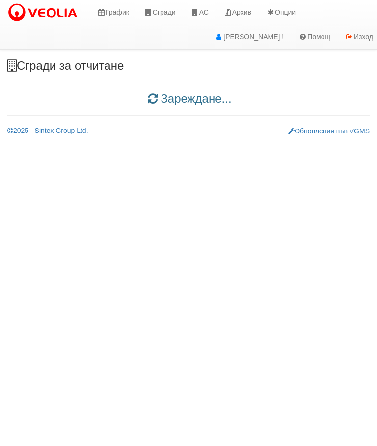 Image resolution: width=377 pixels, height=446 pixels. Describe the element at coordinates (45, 13) in the screenshot. I see `img: VeoliaLogo.png` at that location.